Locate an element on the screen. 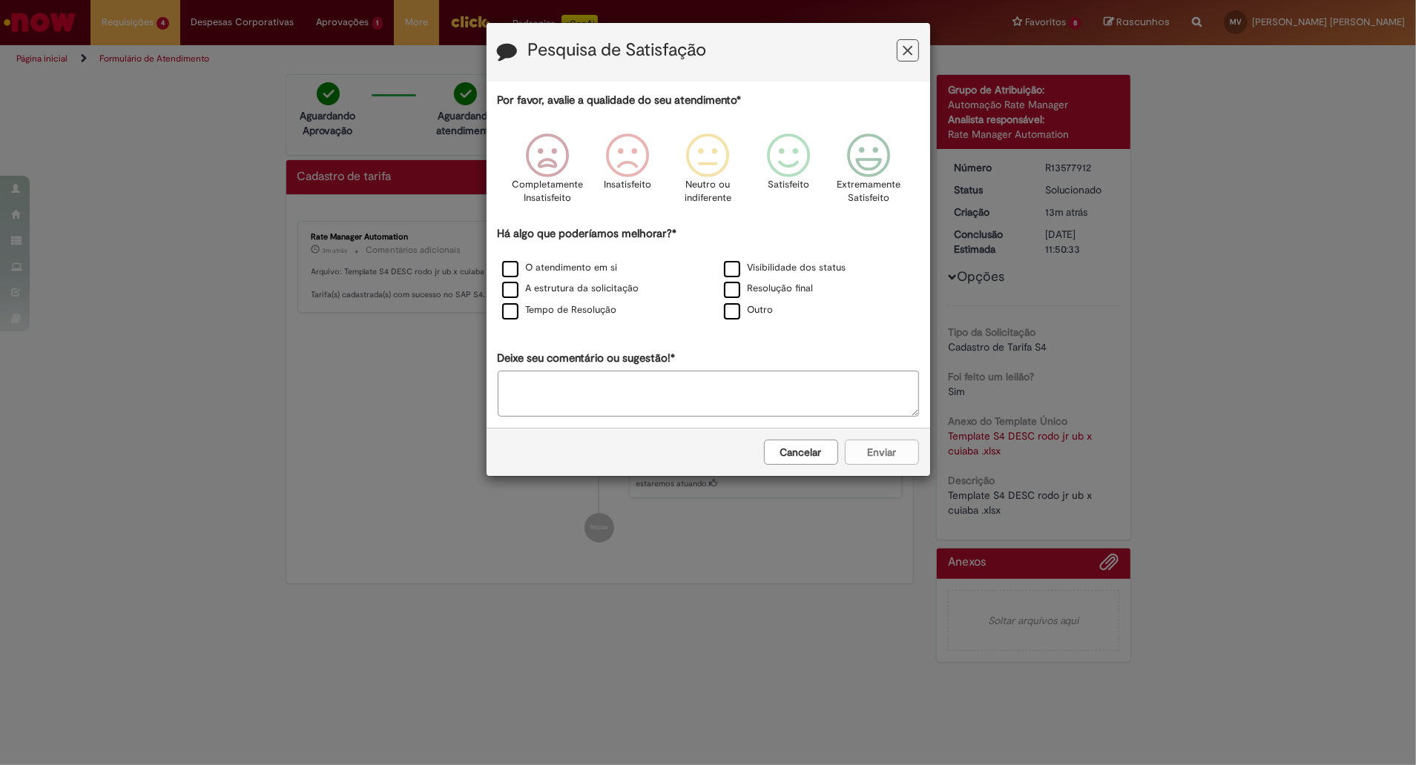  label: Pesquisa de Satisfação is located at coordinates (617, 50).